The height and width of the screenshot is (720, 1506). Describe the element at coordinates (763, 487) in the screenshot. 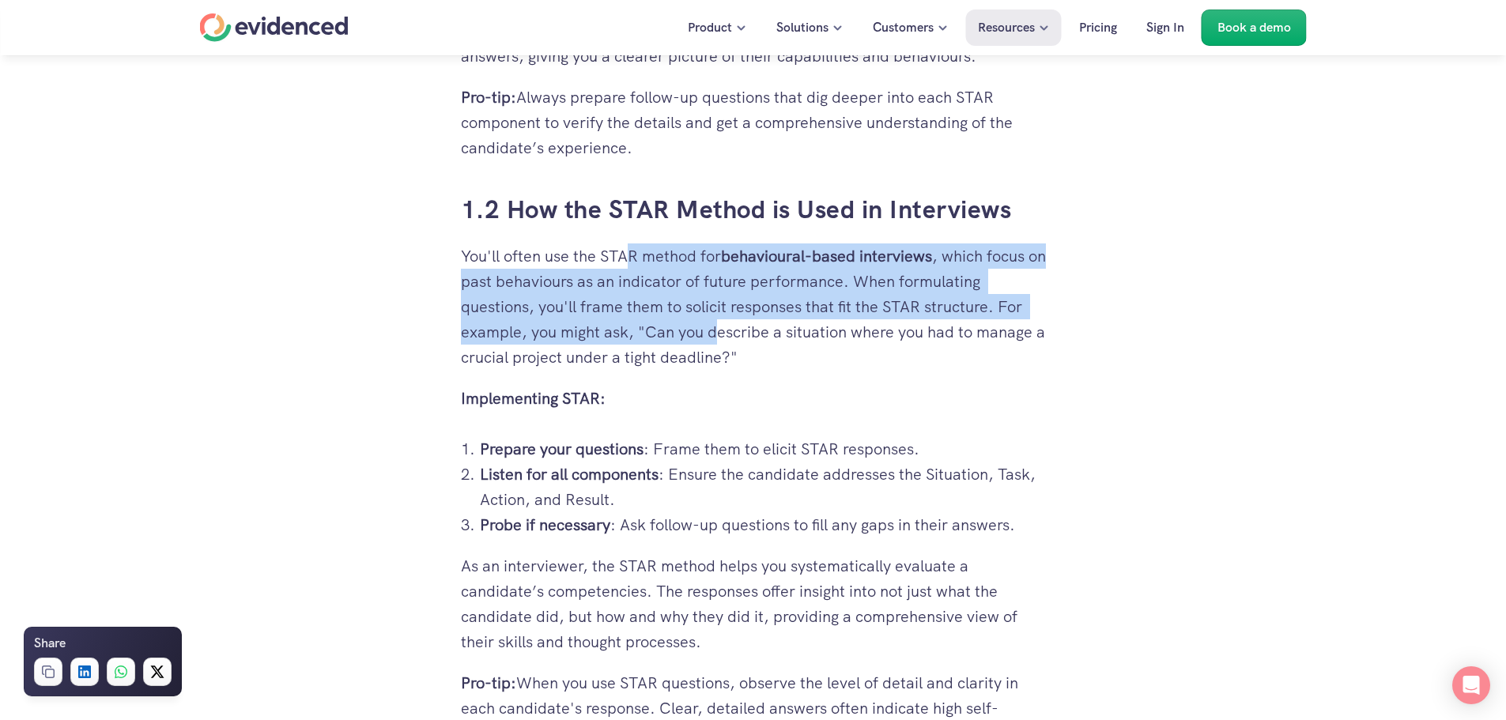

I see `p: : Ensure the candidate addresses the Situation, Task, Action, and Result.` at that location.